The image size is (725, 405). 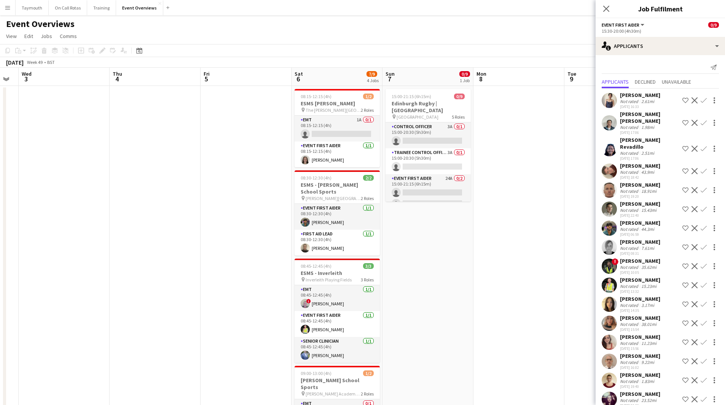 I want to click on a: Edit, so click(x=29, y=36).